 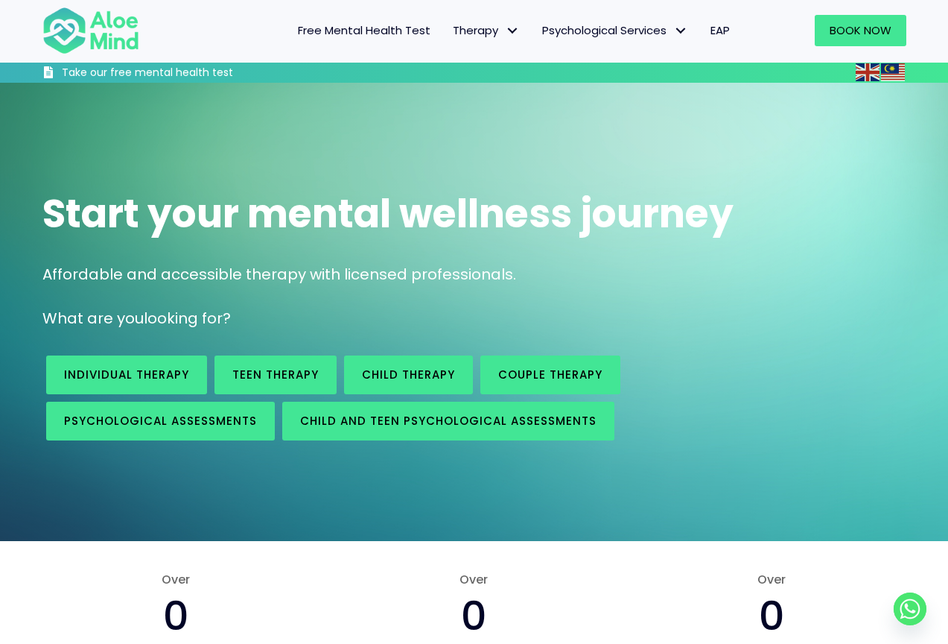 What do you see at coordinates (869, 72) in the screenshot?
I see `a: English` at bounding box center [869, 72].